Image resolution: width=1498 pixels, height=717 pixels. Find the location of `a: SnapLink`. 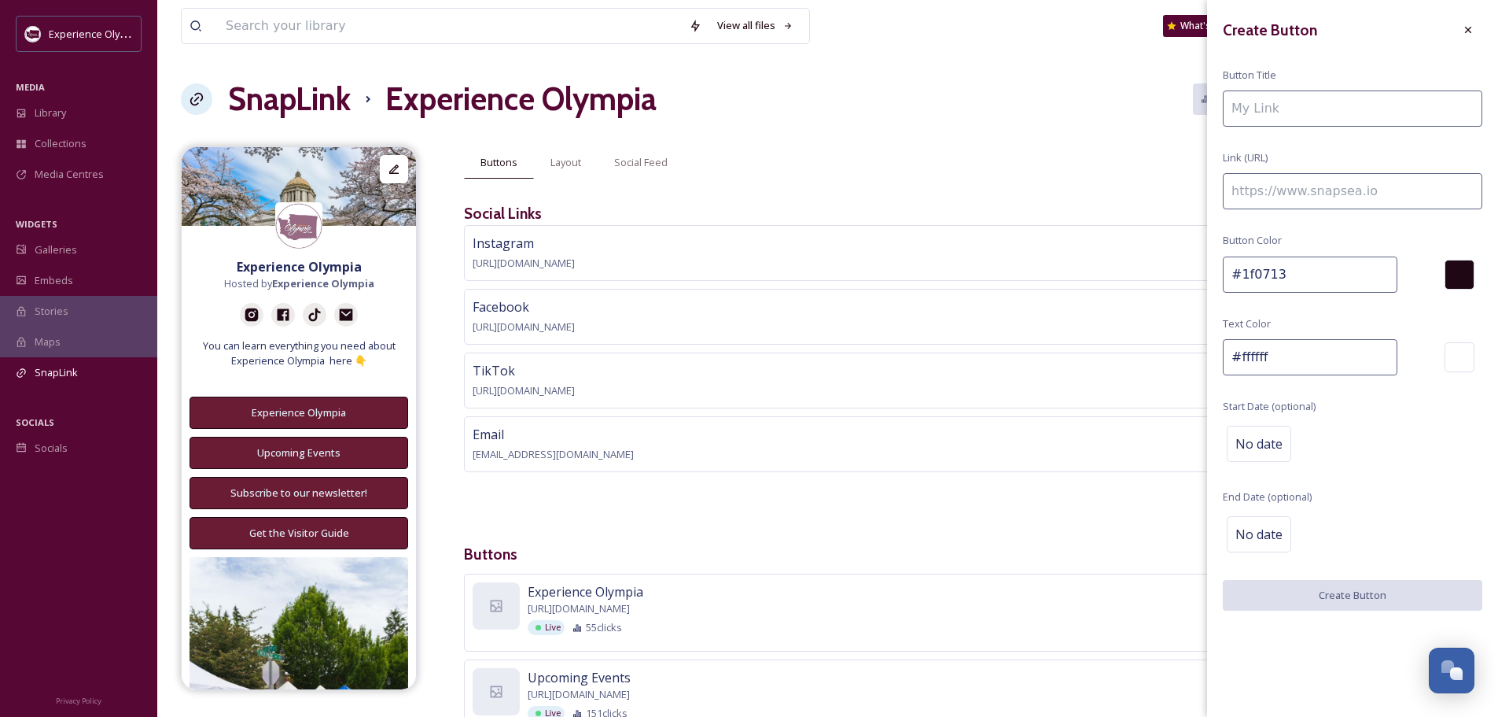

a: SnapLink is located at coordinates (289, 99).